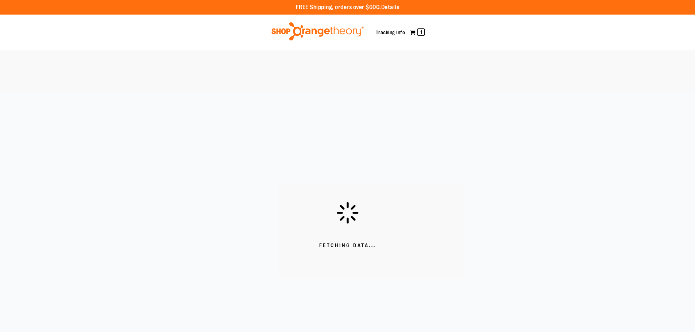 The image size is (695, 332). I want to click on span: 1, so click(421, 32).